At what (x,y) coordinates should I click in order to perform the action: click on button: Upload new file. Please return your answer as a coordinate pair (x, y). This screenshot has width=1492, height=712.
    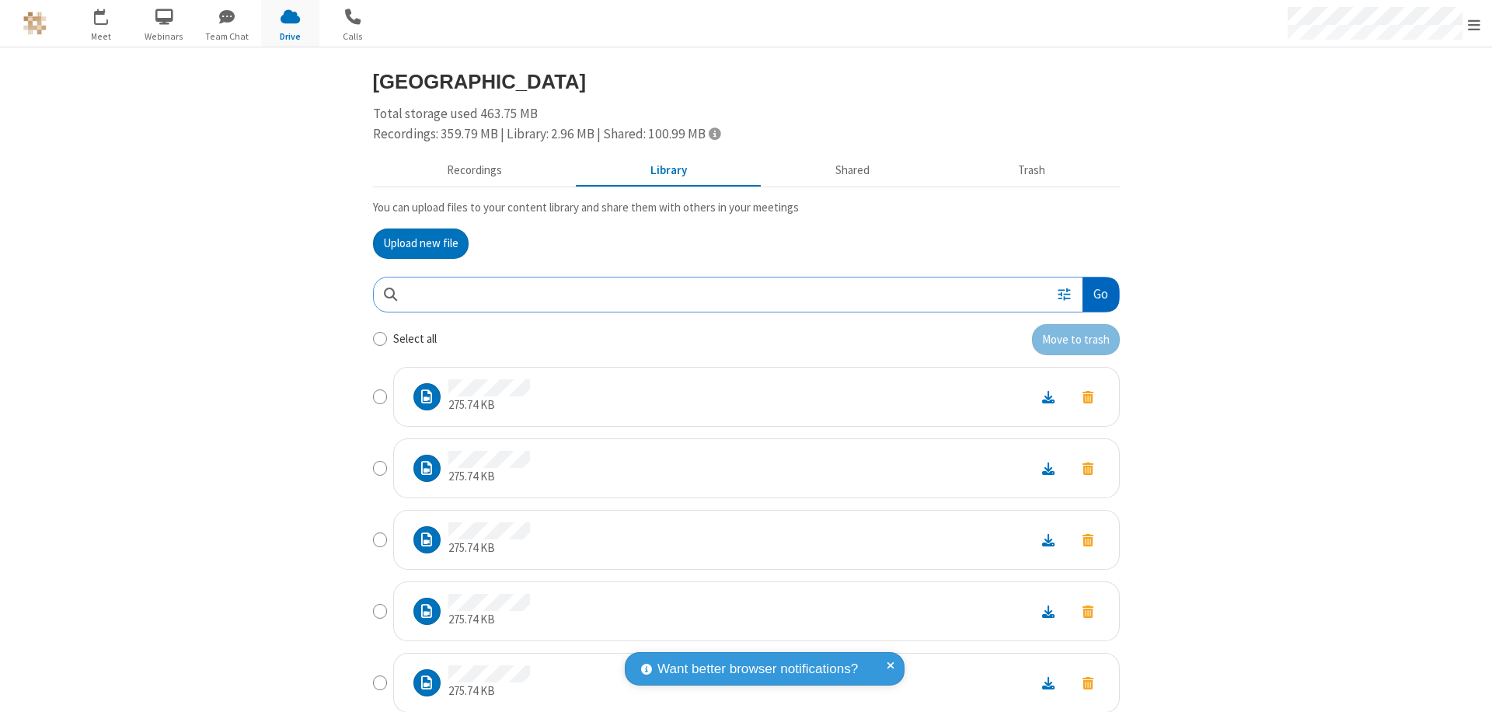
    Looking at the image, I should click on (420, 244).